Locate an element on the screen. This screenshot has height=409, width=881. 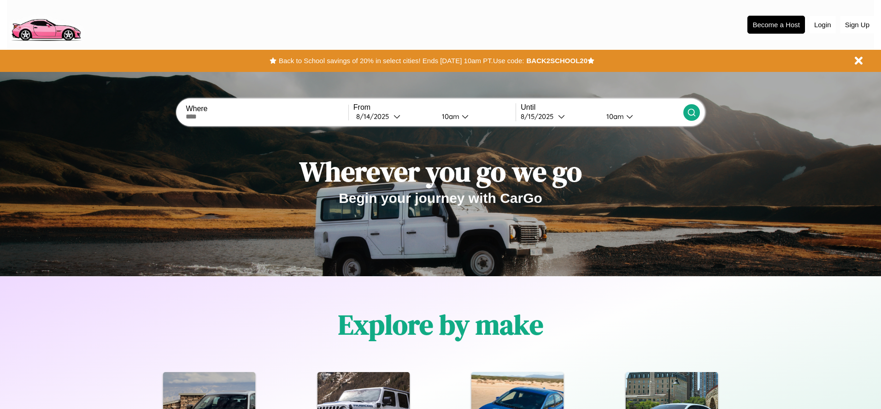
label: From is located at coordinates (434, 107).